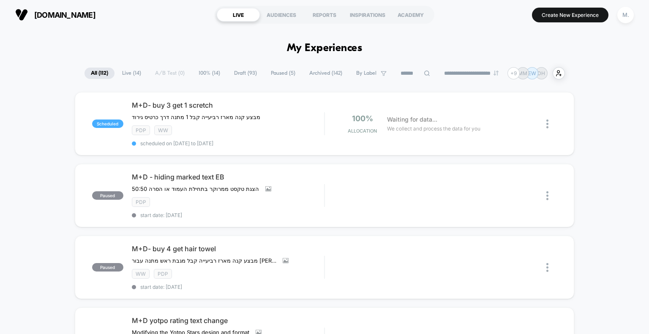 The height and width of the screenshot is (334, 649). I want to click on span: 100%, so click(362, 118).